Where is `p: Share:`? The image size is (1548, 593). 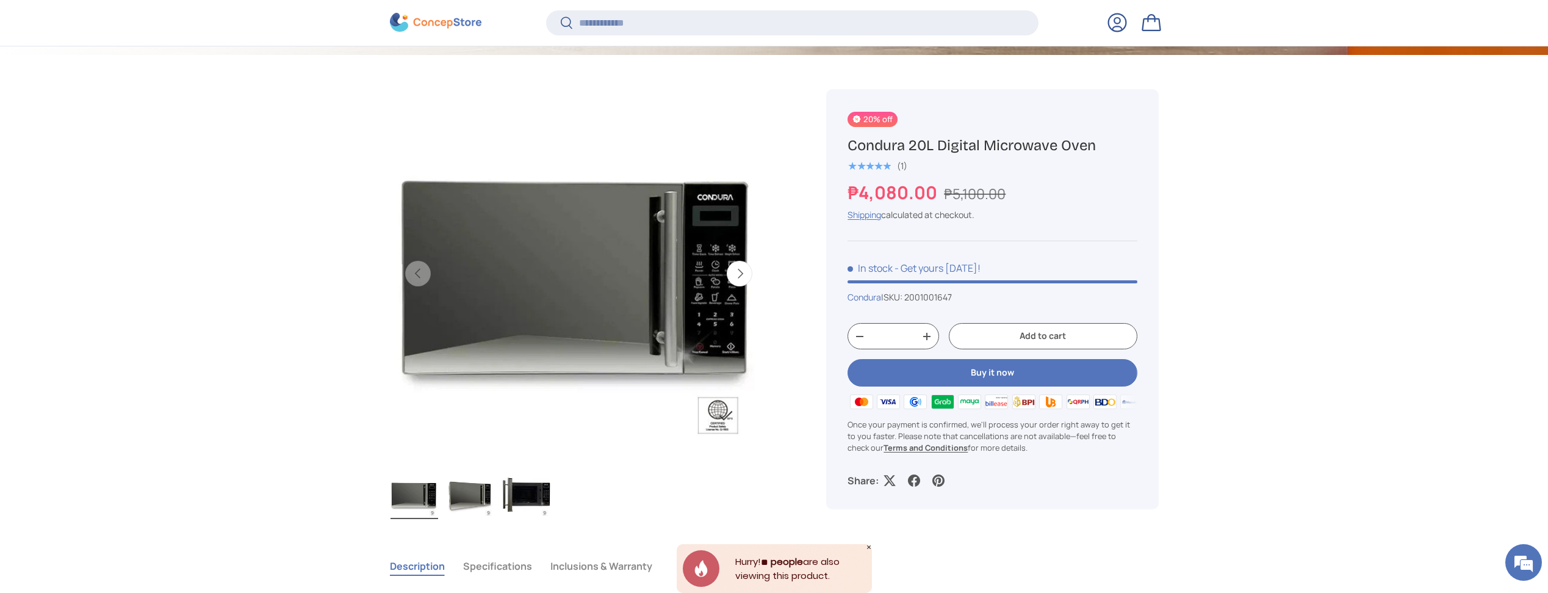 p: Share: is located at coordinates (863, 480).